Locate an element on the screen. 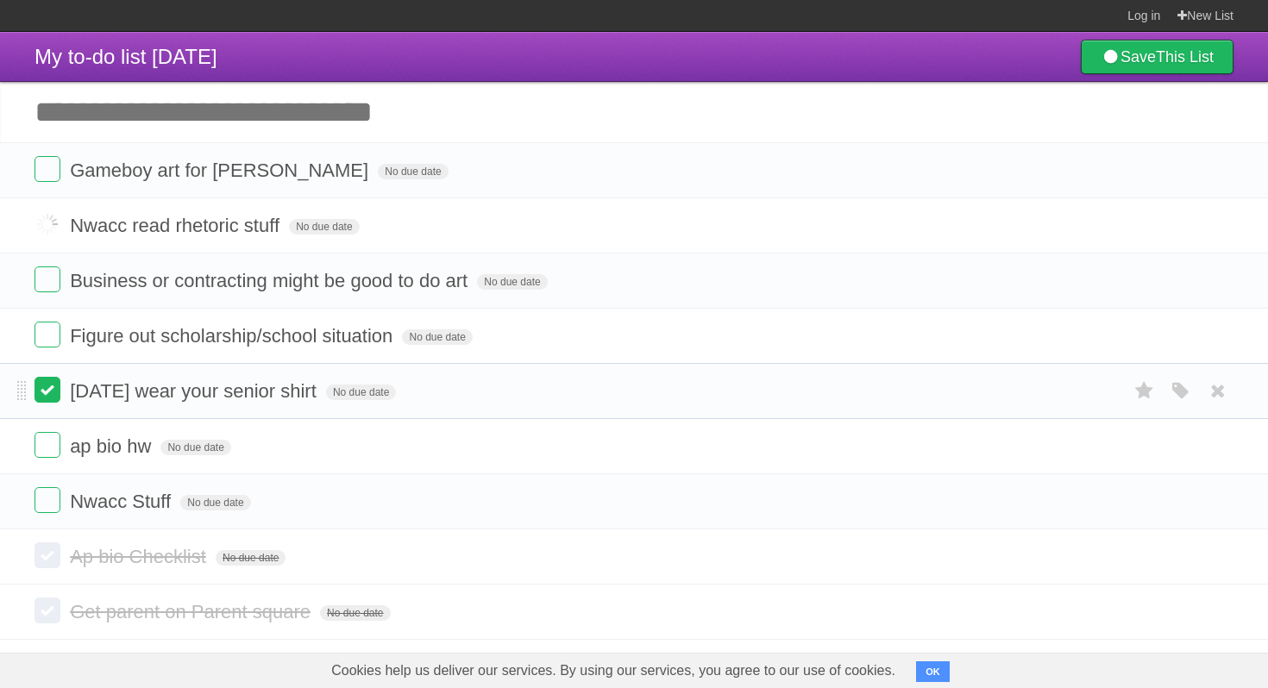 The width and height of the screenshot is (1268, 688). b: This List is located at coordinates (1184, 57).